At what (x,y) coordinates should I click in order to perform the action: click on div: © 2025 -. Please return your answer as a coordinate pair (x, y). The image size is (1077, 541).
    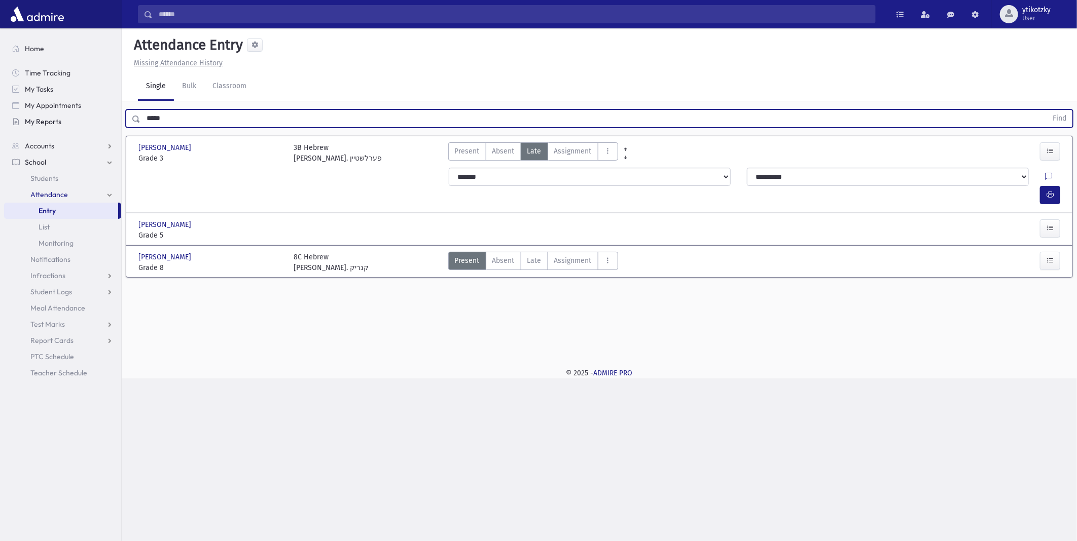
    Looking at the image, I should click on (599, 373).